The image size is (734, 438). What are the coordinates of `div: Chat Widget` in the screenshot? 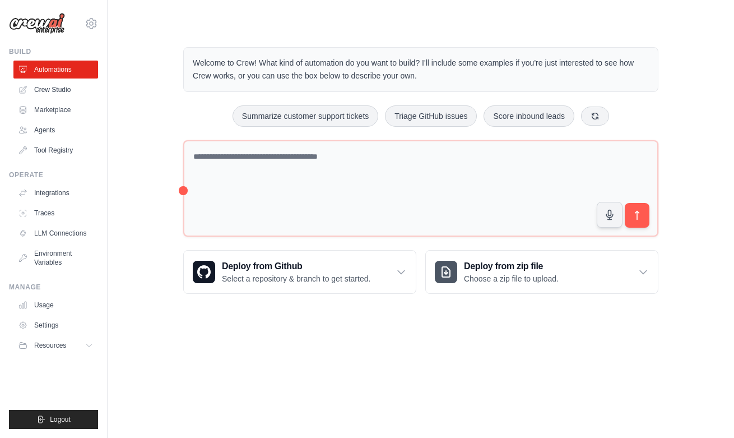 It's located at (706, 411).